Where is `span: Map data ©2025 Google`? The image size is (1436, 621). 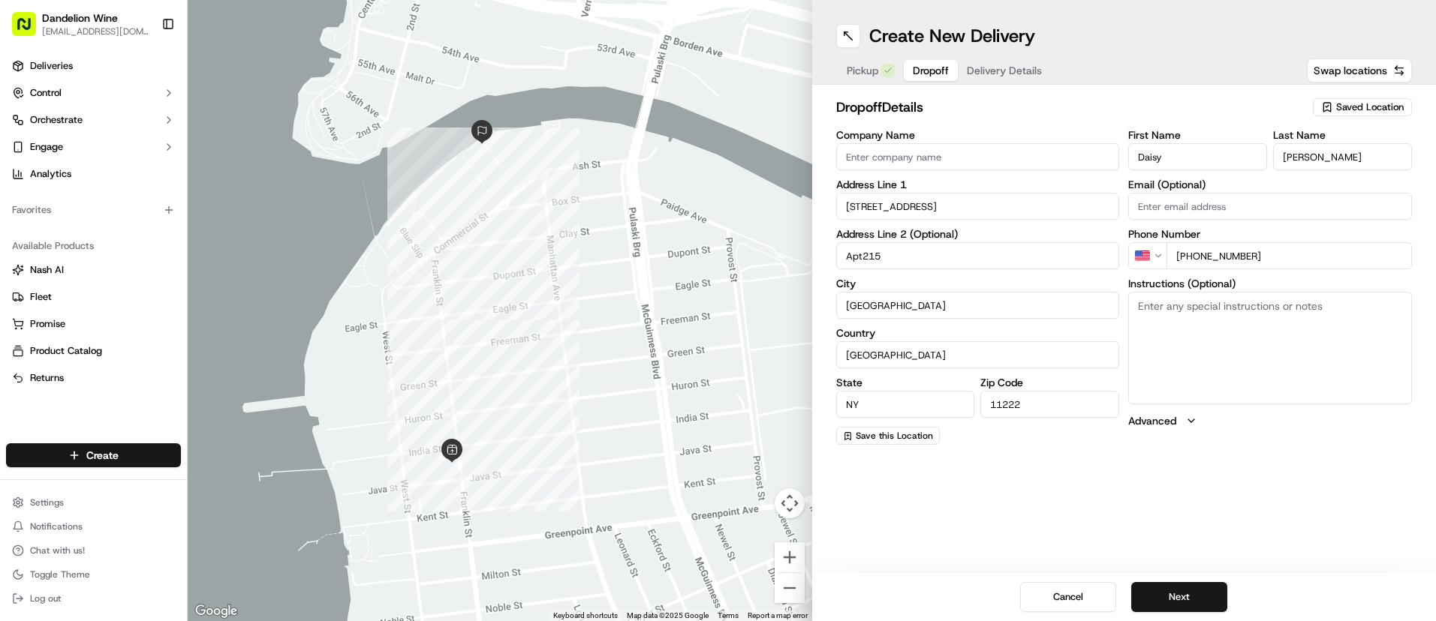 span: Map data ©2025 Google is located at coordinates (667, 615).